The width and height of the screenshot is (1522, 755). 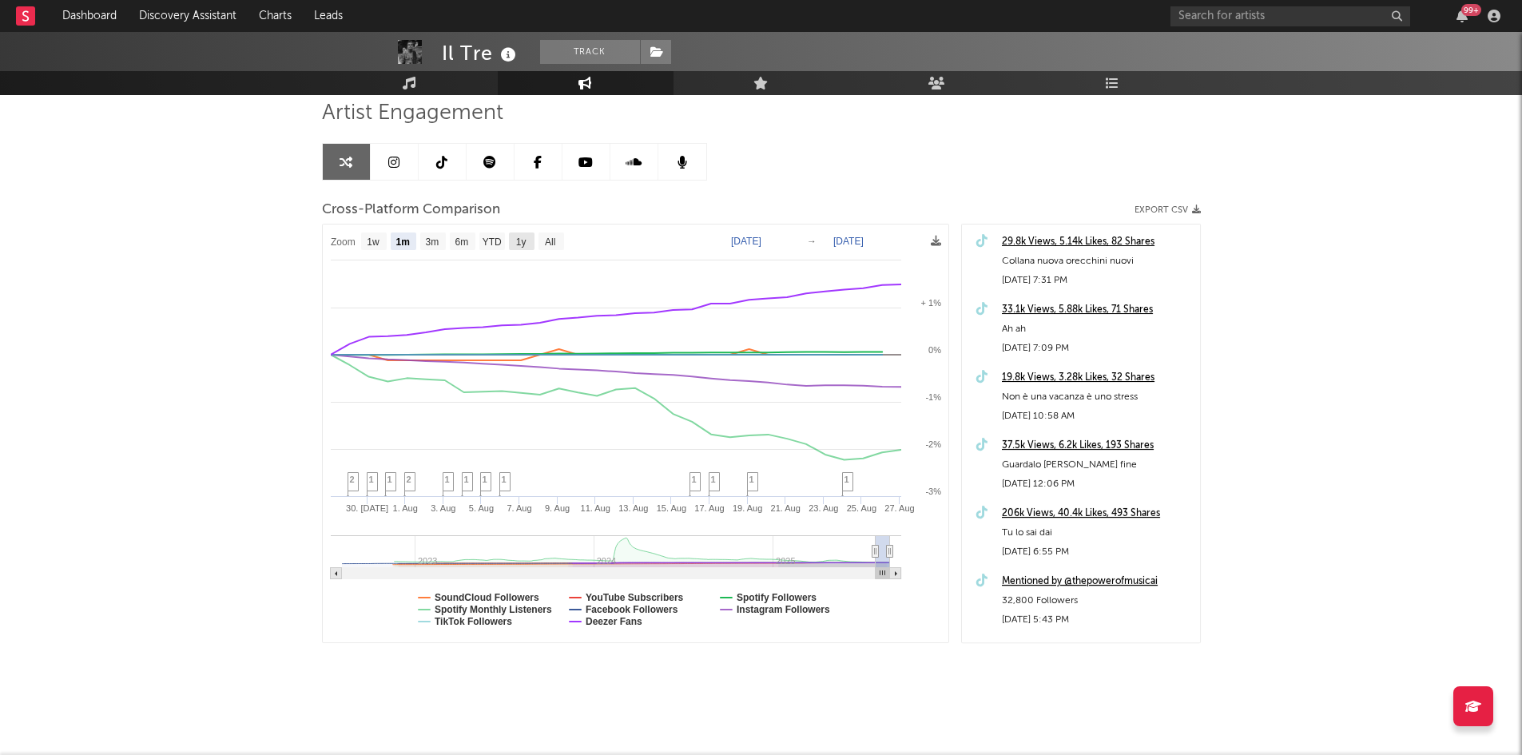 I want to click on div: Il Tre, so click(x=481, y=53).